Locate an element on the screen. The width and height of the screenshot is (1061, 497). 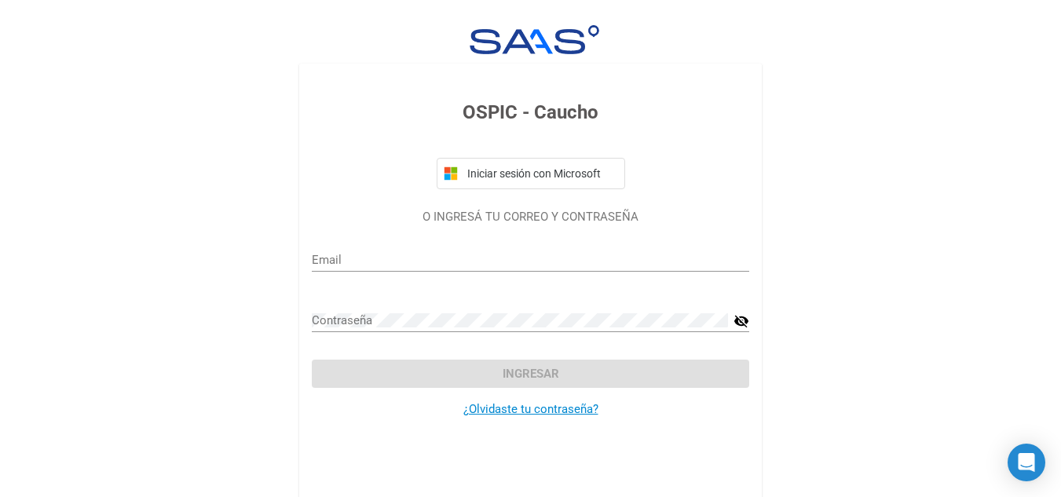
button: Ingresar is located at coordinates (530, 374).